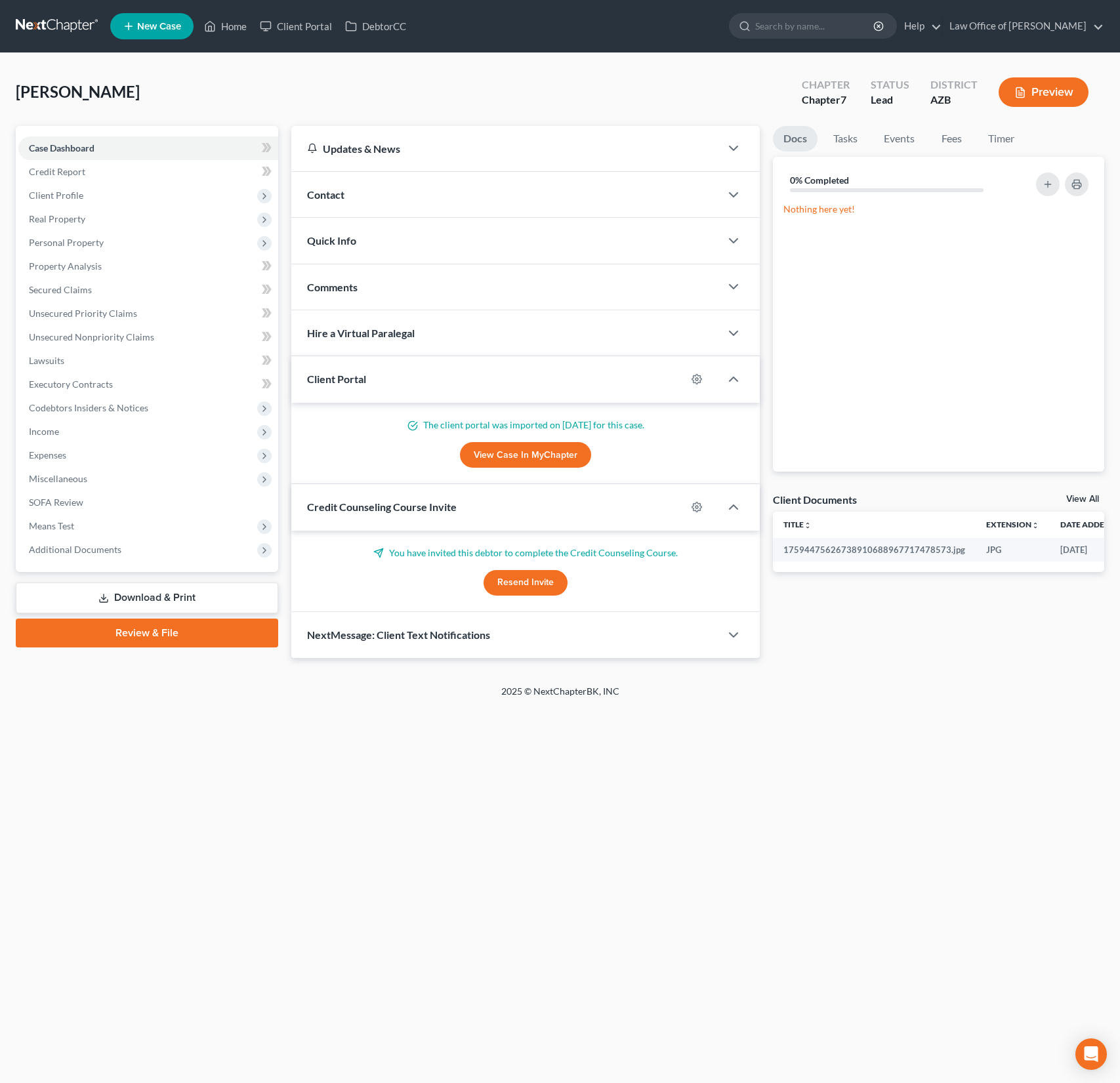  Describe the element at coordinates (815, 499) in the screenshot. I see `div: Client Documents` at that location.